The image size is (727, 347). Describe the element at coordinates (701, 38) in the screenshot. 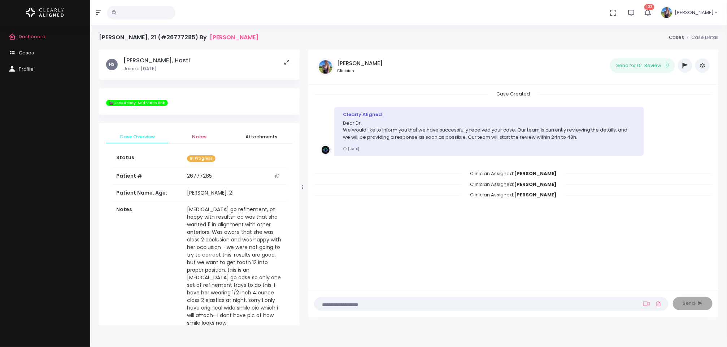

I see `li: Case Detail` at that location.